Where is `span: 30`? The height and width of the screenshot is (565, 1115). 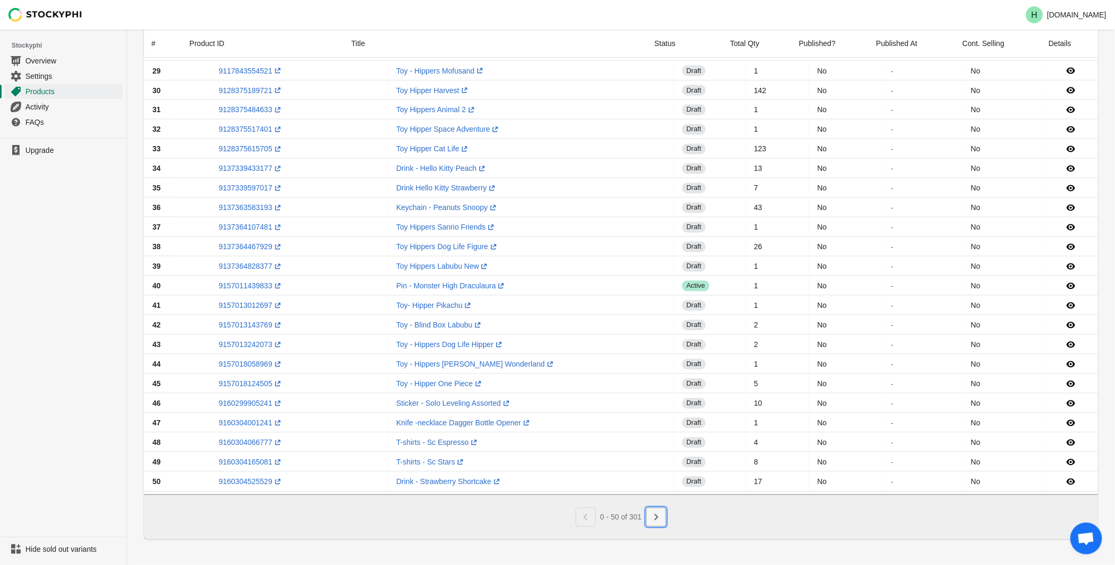 span: 30 is located at coordinates (157, 91).